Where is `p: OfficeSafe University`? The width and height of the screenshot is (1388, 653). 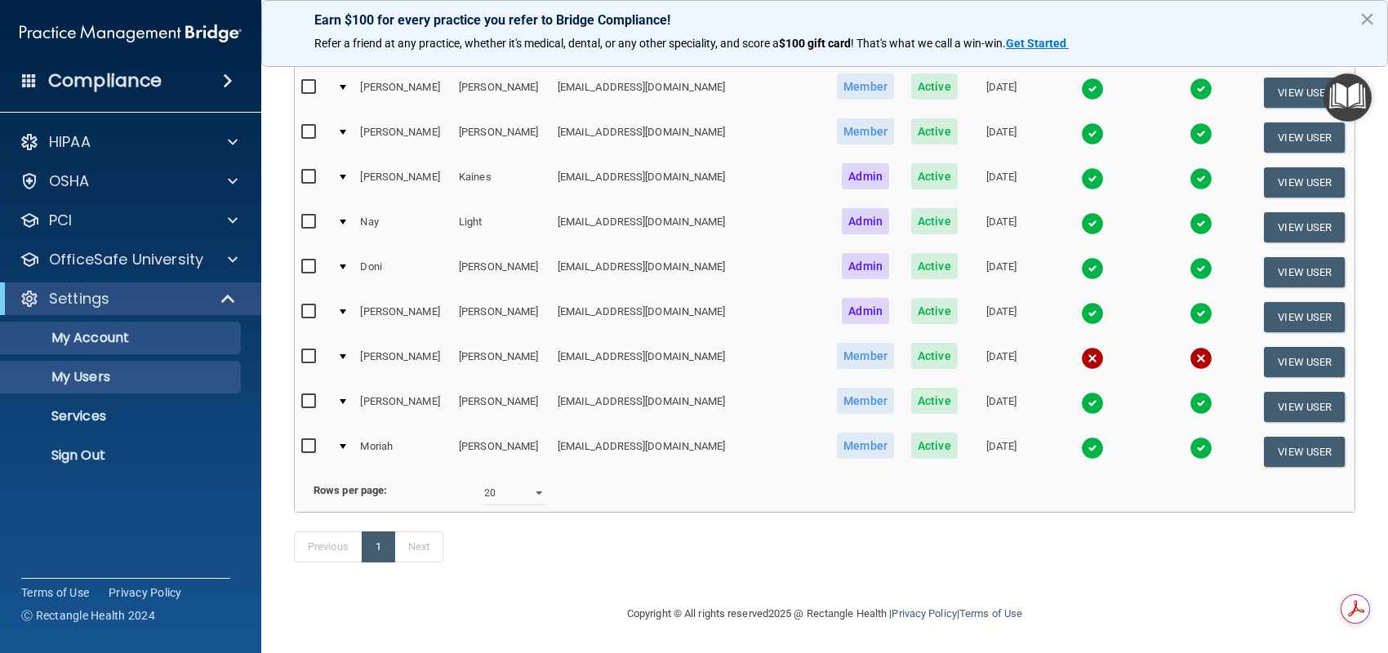 p: OfficeSafe University is located at coordinates (126, 260).